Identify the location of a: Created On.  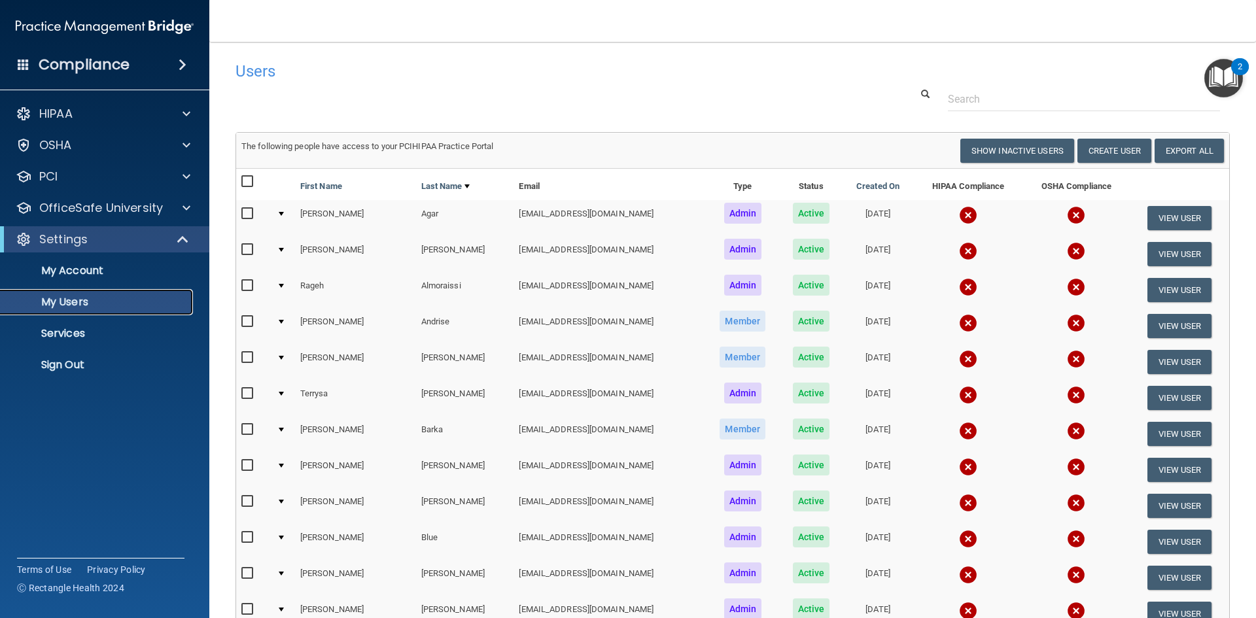
(878, 186).